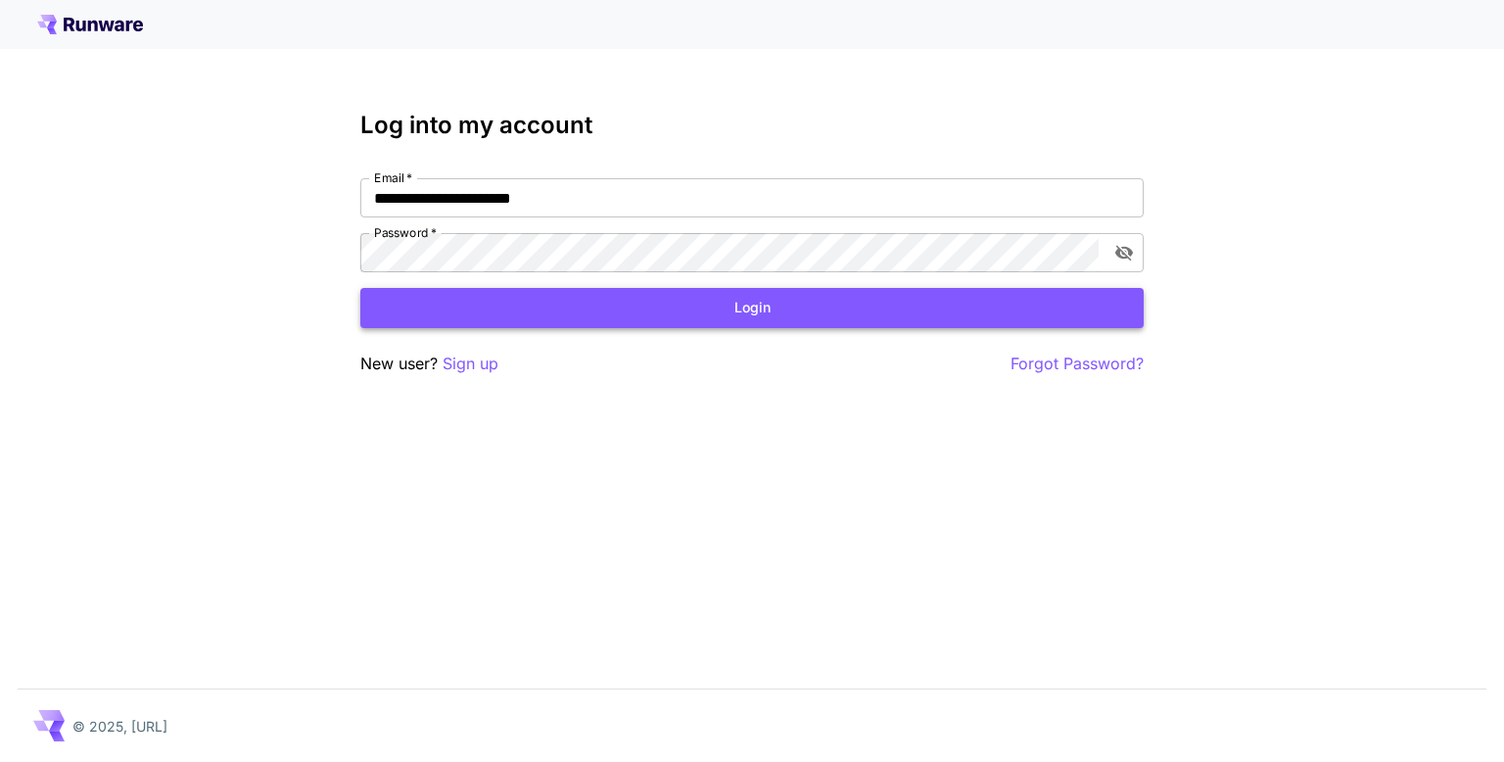  What do you see at coordinates (470, 363) in the screenshot?
I see `button: Sign up` at bounding box center [470, 363].